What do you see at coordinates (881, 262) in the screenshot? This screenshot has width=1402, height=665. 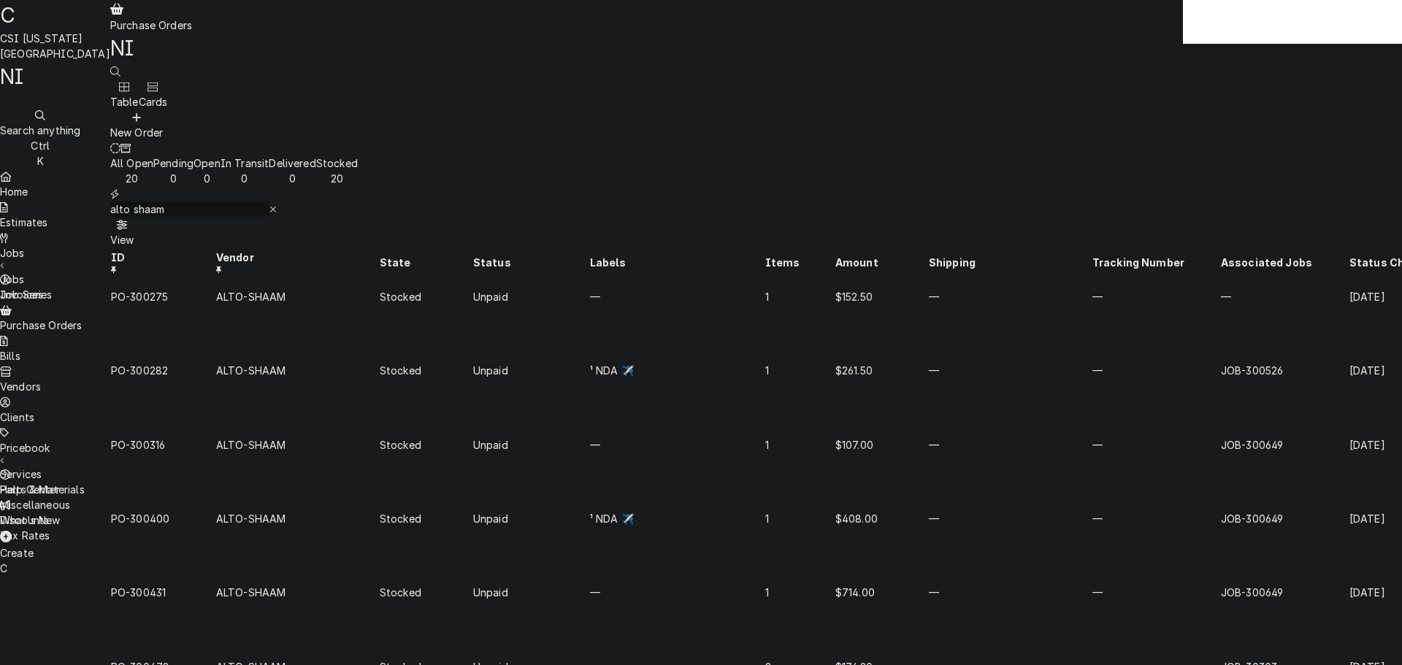 I see `div: Amount` at bounding box center [881, 262].